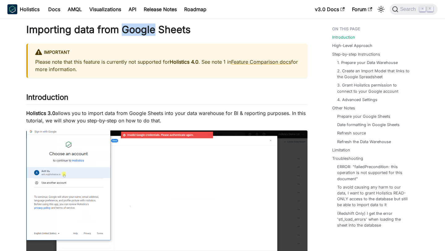  What do you see at coordinates (75, 9) in the screenshot?
I see `a: AMQL` at bounding box center [75, 9].